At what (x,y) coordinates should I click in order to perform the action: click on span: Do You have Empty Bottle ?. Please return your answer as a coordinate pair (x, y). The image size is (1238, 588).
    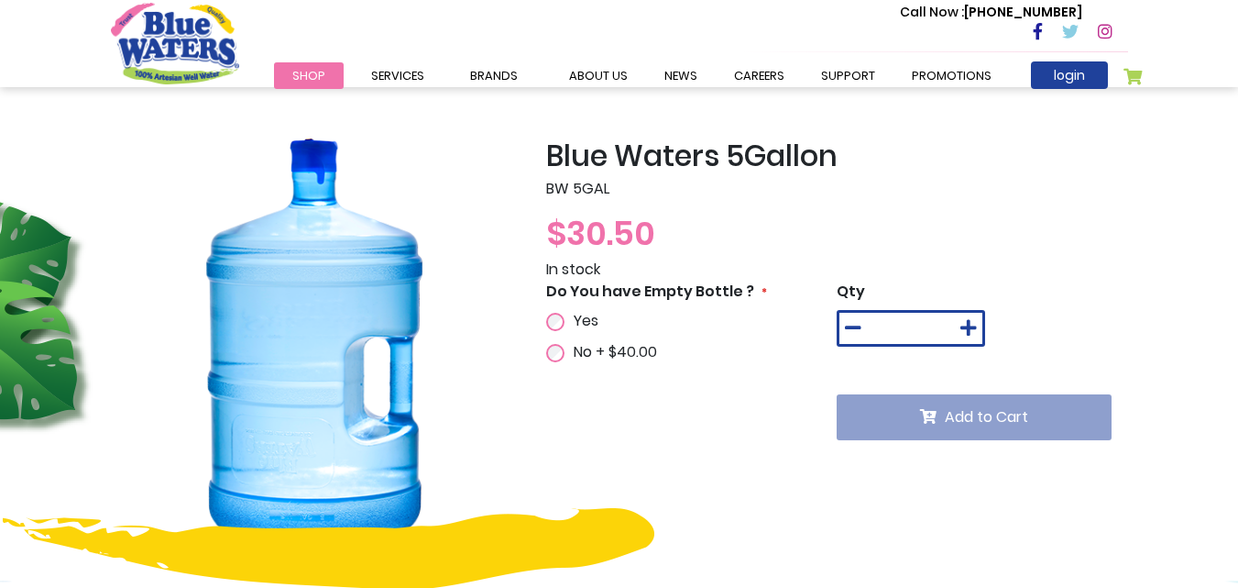
    Looking at the image, I should click on (650, 291).